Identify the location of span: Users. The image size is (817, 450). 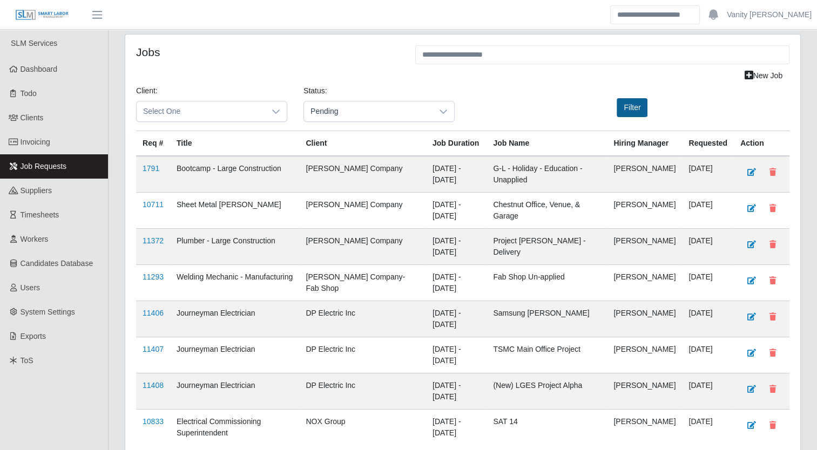
(30, 288).